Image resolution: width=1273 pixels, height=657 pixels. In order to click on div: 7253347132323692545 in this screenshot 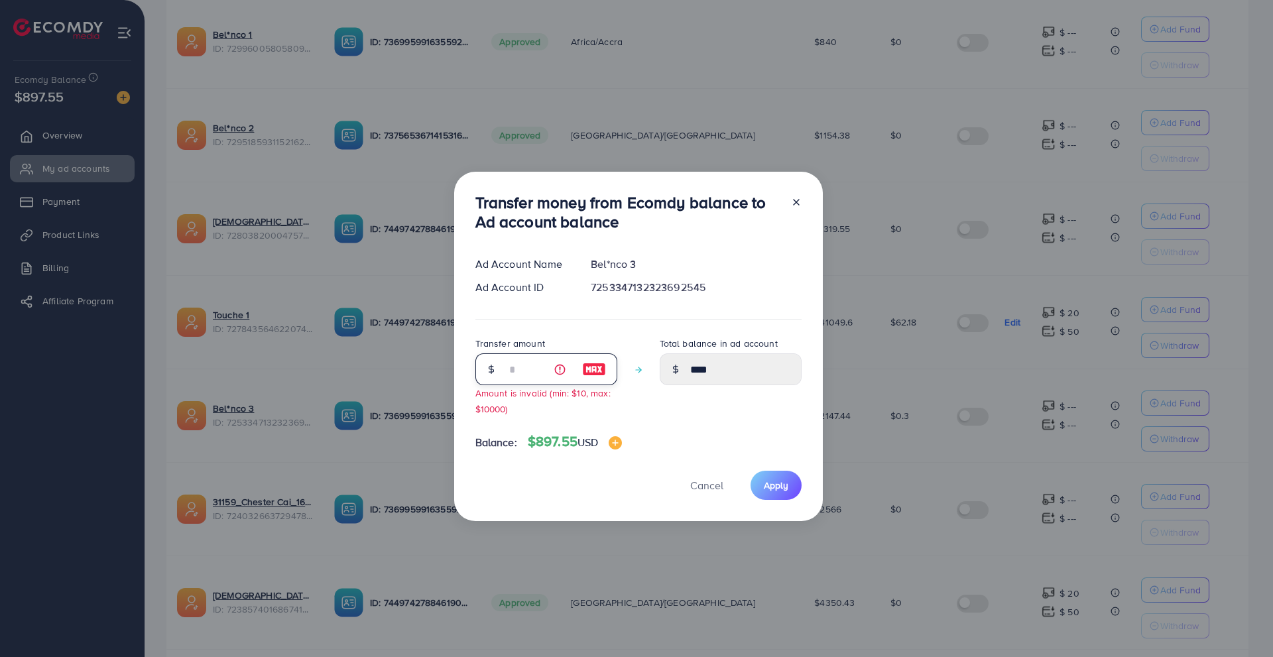, I will do `click(696, 287)`.